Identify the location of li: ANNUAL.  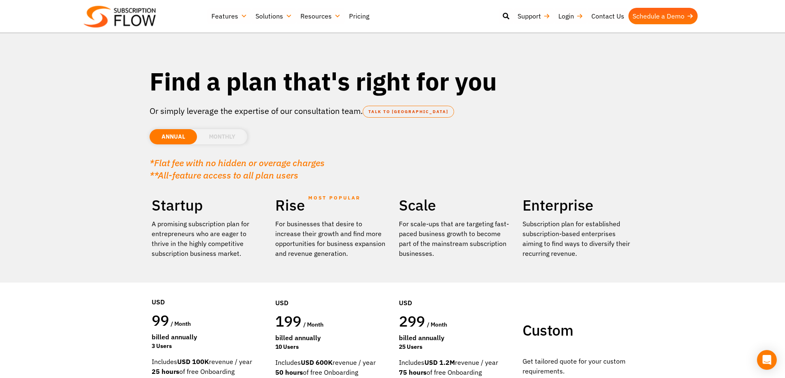
(173, 137).